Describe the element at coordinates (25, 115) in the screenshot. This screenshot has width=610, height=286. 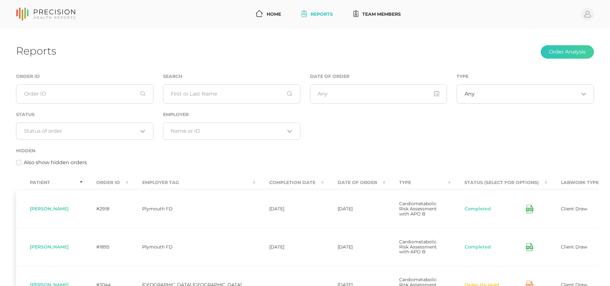
I see `label: Status` at that location.